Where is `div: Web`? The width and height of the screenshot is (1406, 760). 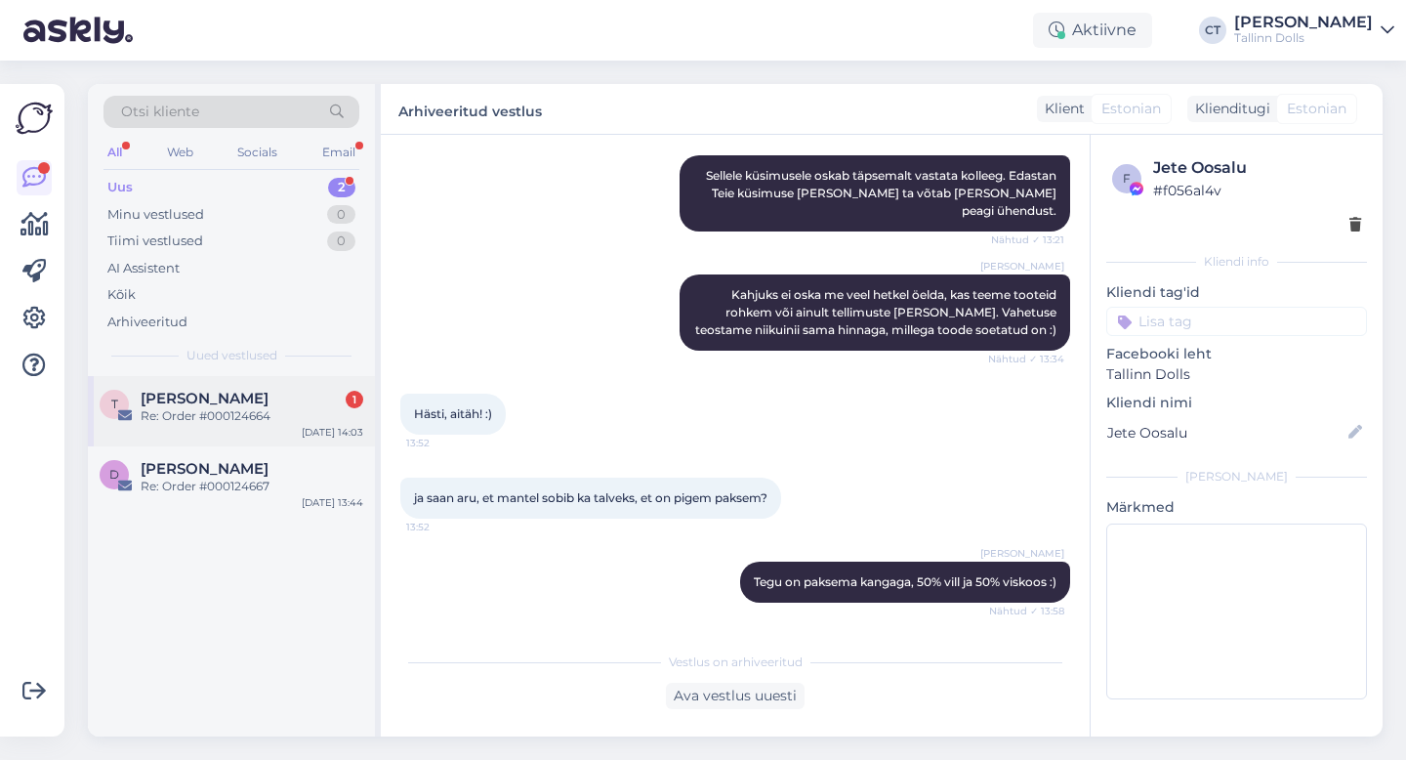
div: Web is located at coordinates (180, 152).